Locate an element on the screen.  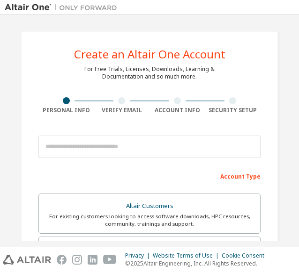
div: Create an Altair One Account is located at coordinates (149, 54).